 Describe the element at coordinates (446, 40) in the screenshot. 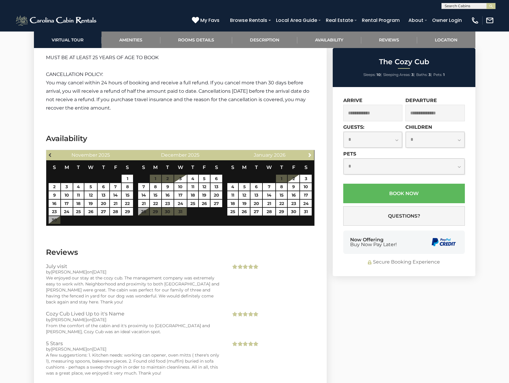

I see `a: Location` at that location.